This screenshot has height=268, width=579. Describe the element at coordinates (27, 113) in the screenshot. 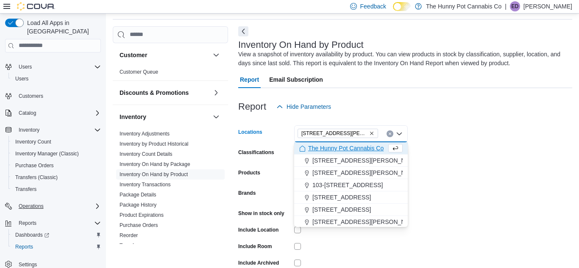

I see `span: Catalog` at that location.